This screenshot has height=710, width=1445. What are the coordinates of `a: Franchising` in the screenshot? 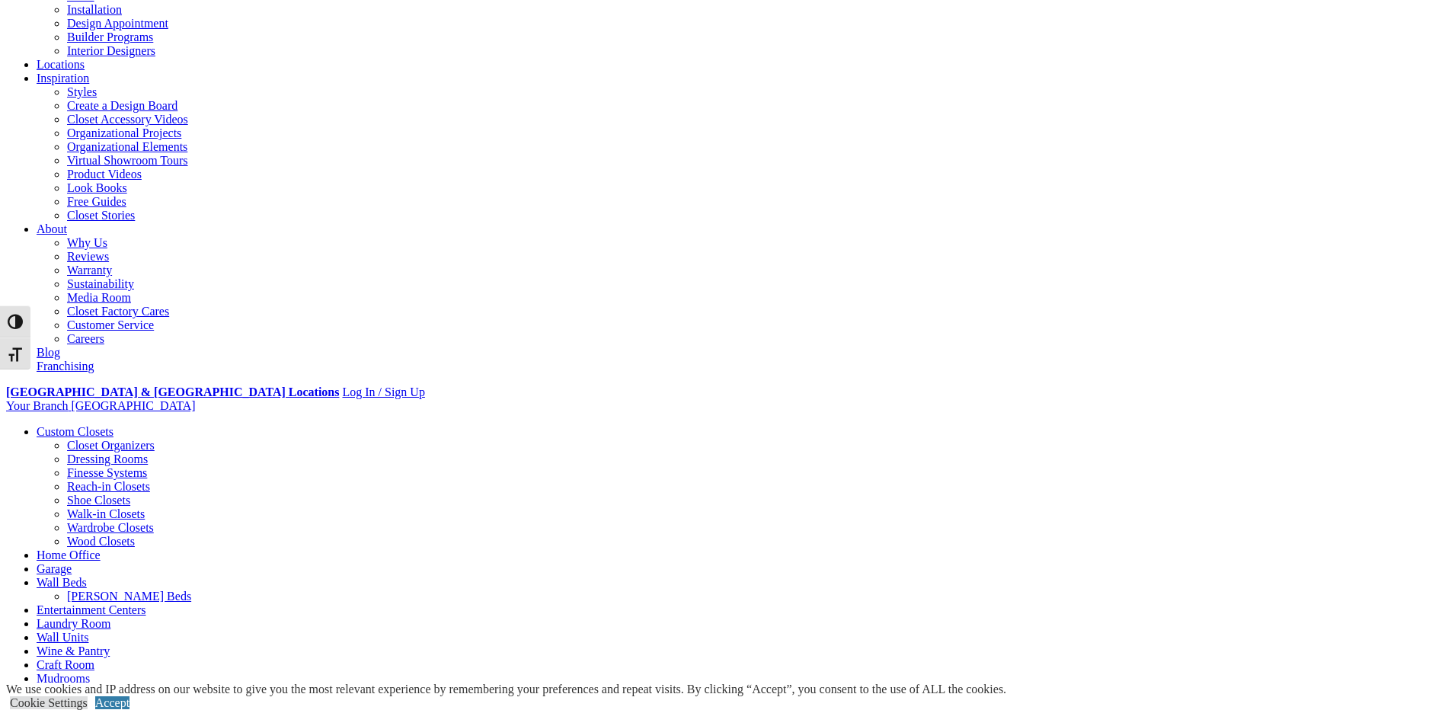 It's located at (66, 366).